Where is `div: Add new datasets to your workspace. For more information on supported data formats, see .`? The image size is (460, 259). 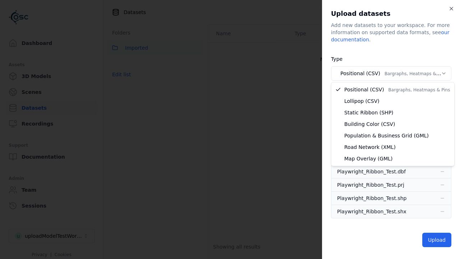
div: Add new datasets to your workspace. For more information on supported data formats, see . is located at coordinates (391, 32).